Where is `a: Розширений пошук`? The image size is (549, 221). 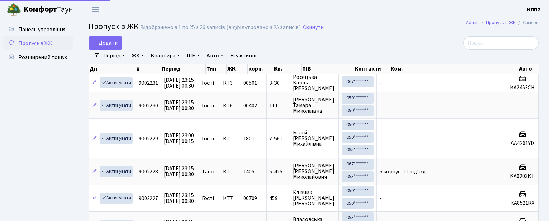 a: Розширений пошук is located at coordinates (38, 57).